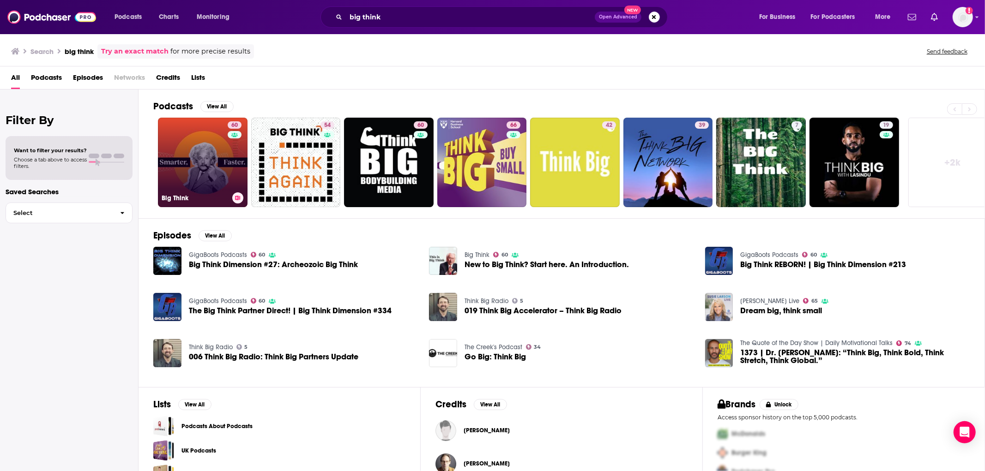 The image size is (985, 471). What do you see at coordinates (69, 213) in the screenshot?
I see `button: Select` at bounding box center [69, 213].